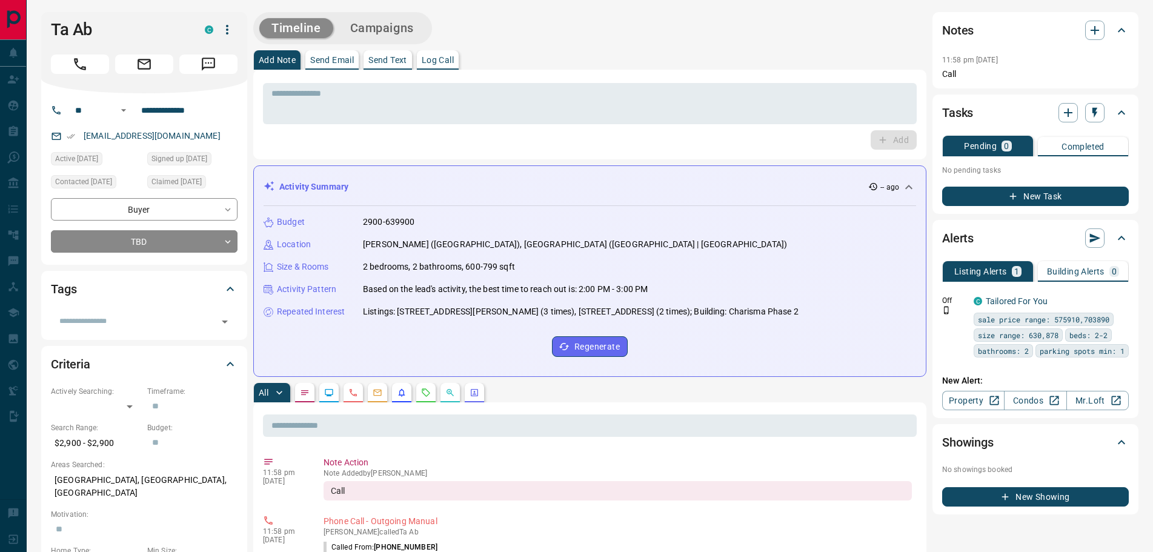 This screenshot has width=1153, height=552. Describe the element at coordinates (1035, 469) in the screenshot. I see `p: No showings booked` at that location.